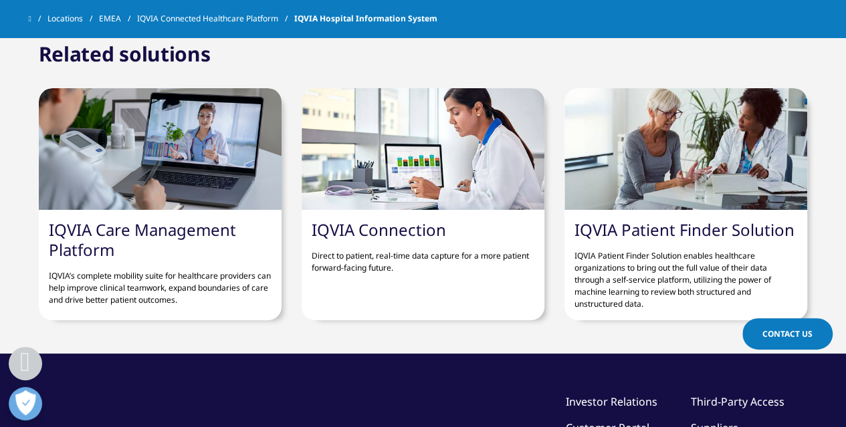 This screenshot has width=846, height=427. What do you see at coordinates (160, 283) in the screenshot?
I see `p: IQVIA’s complete mobility suite for healthcare providers can help improve clinical teamwork, expa...` at bounding box center [160, 283].